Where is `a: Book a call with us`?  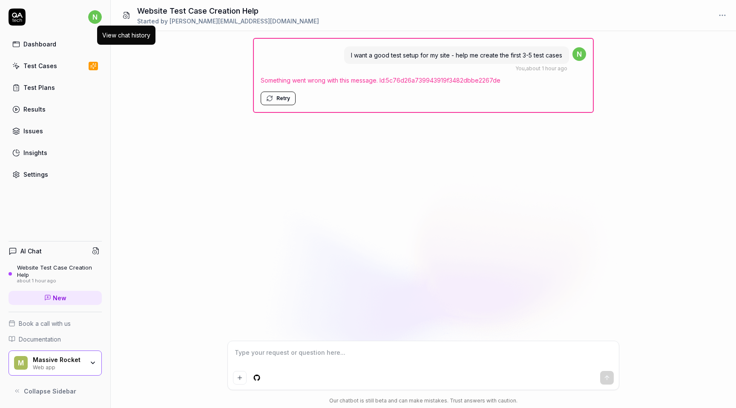 a: Book a call with us is located at coordinates (55, 323).